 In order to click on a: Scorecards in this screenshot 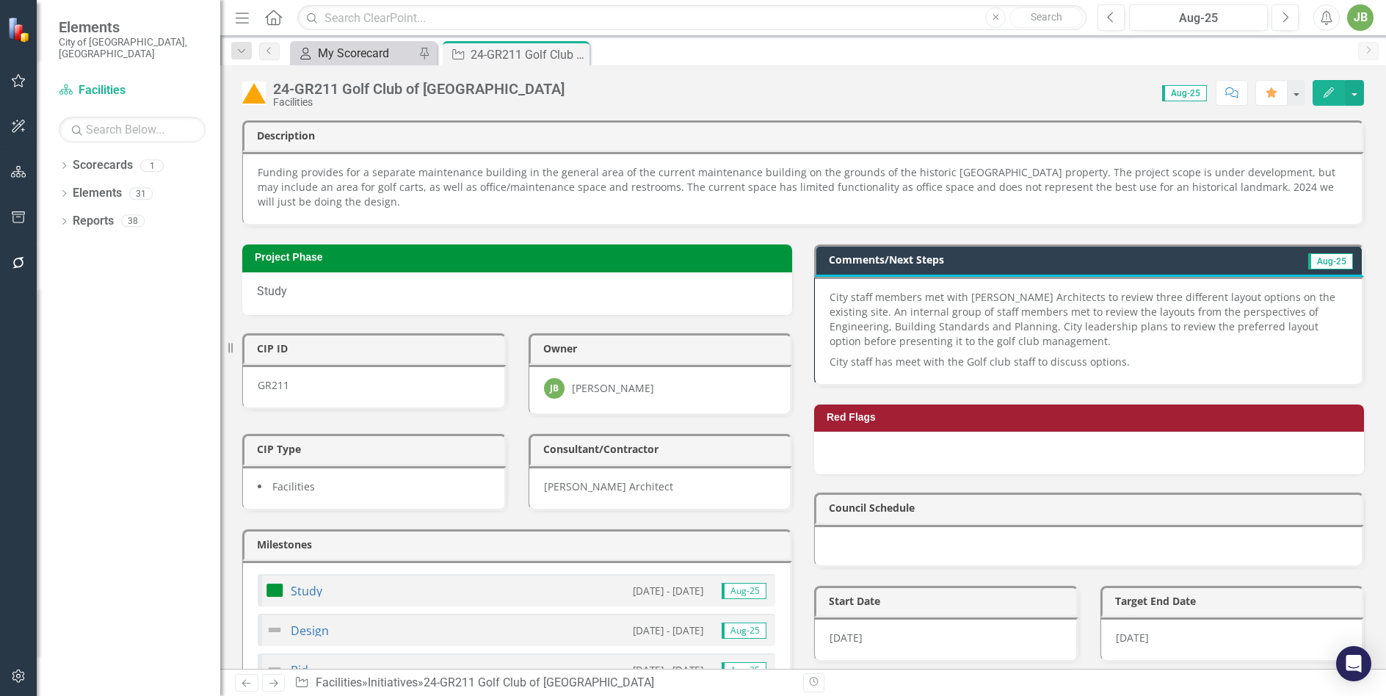, I will do `click(103, 165)`.